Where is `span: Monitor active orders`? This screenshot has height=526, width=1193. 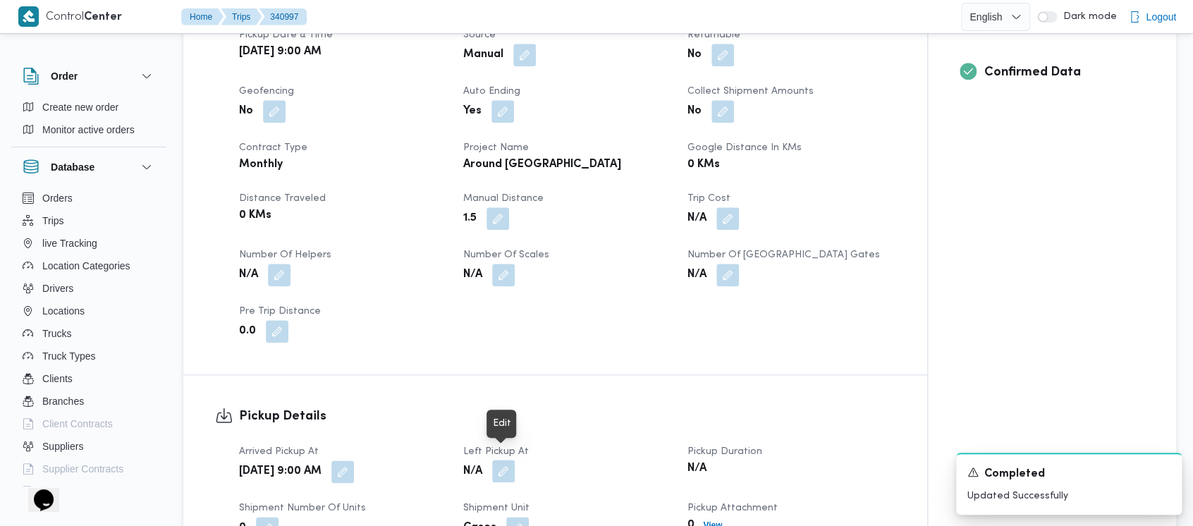 span: Monitor active orders is located at coordinates (88, 130).